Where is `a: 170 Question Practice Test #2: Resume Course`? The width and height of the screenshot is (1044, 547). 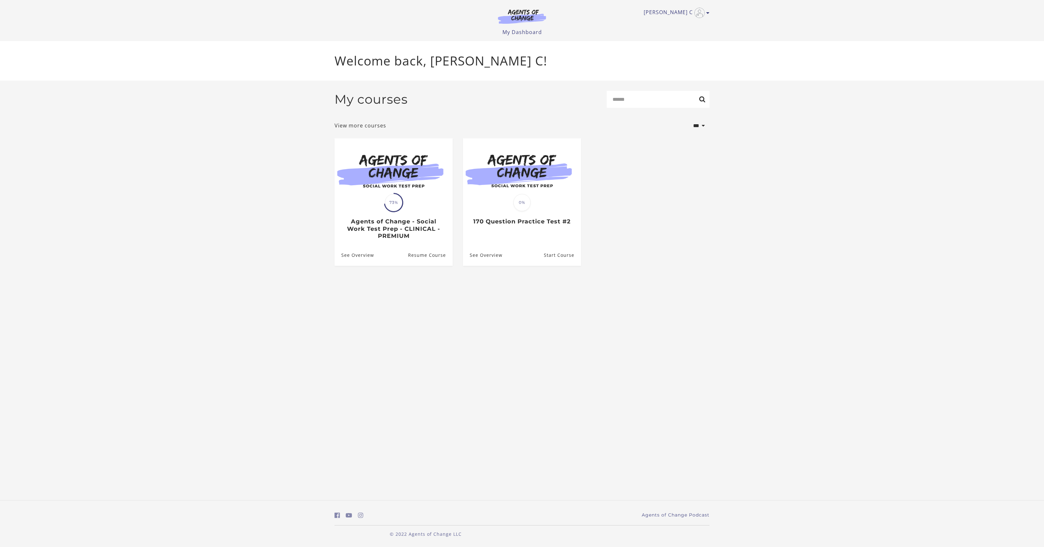
a: 170 Question Practice Test #2: Resume Course is located at coordinates (563, 255).